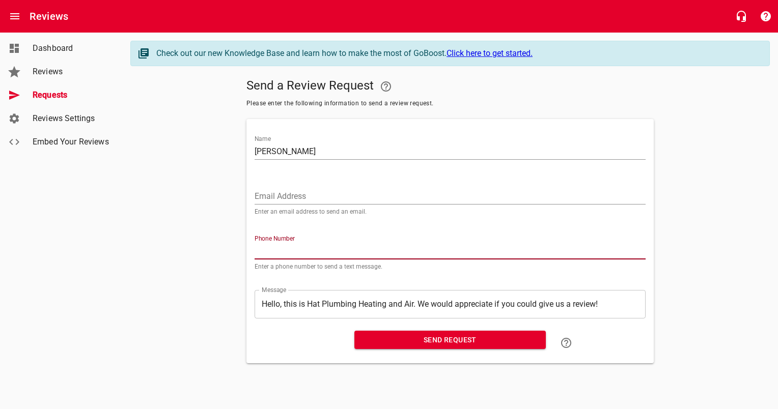 The width and height of the screenshot is (778, 409). I want to click on button: Send Request, so click(450, 340).